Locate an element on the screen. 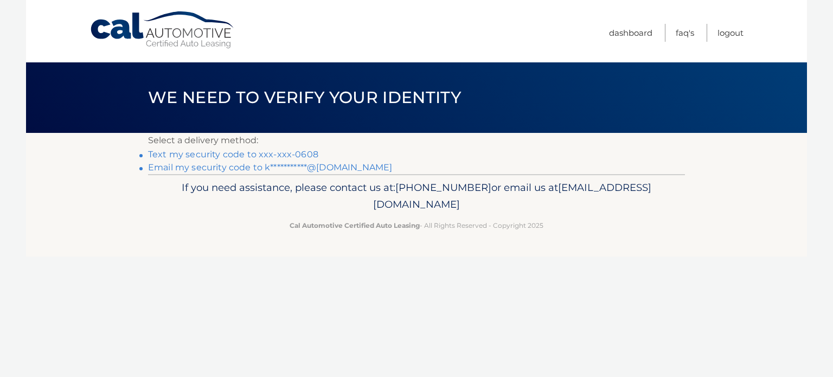 Image resolution: width=833 pixels, height=377 pixels. span: We need to verify your identity is located at coordinates (304, 97).